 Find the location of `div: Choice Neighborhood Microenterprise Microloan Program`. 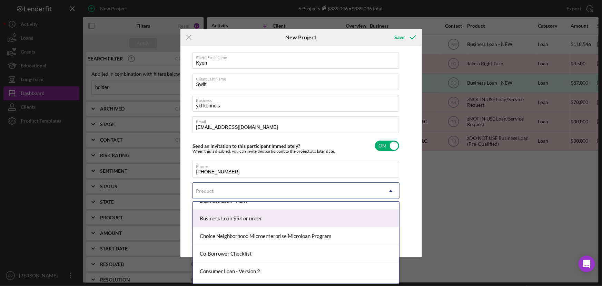

div: Choice Neighborhood Microenterprise Microloan Program is located at coordinates (296, 236).